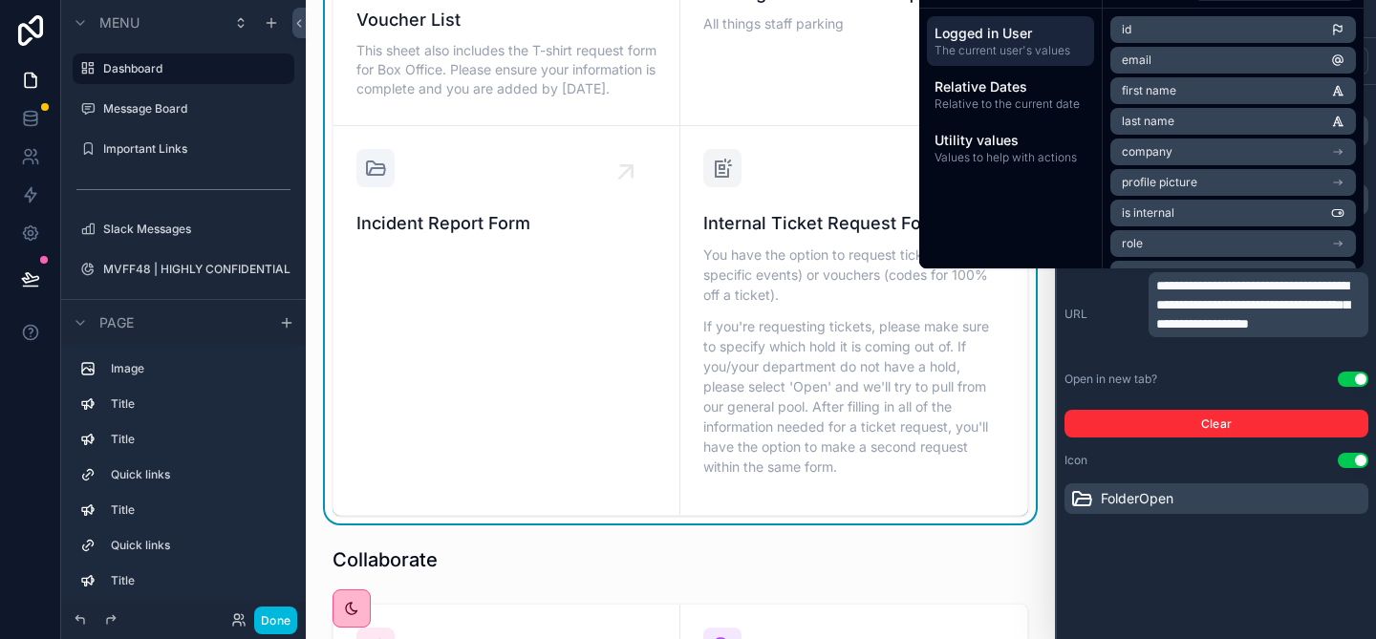  I want to click on span: All things staff parking, so click(853, 24).